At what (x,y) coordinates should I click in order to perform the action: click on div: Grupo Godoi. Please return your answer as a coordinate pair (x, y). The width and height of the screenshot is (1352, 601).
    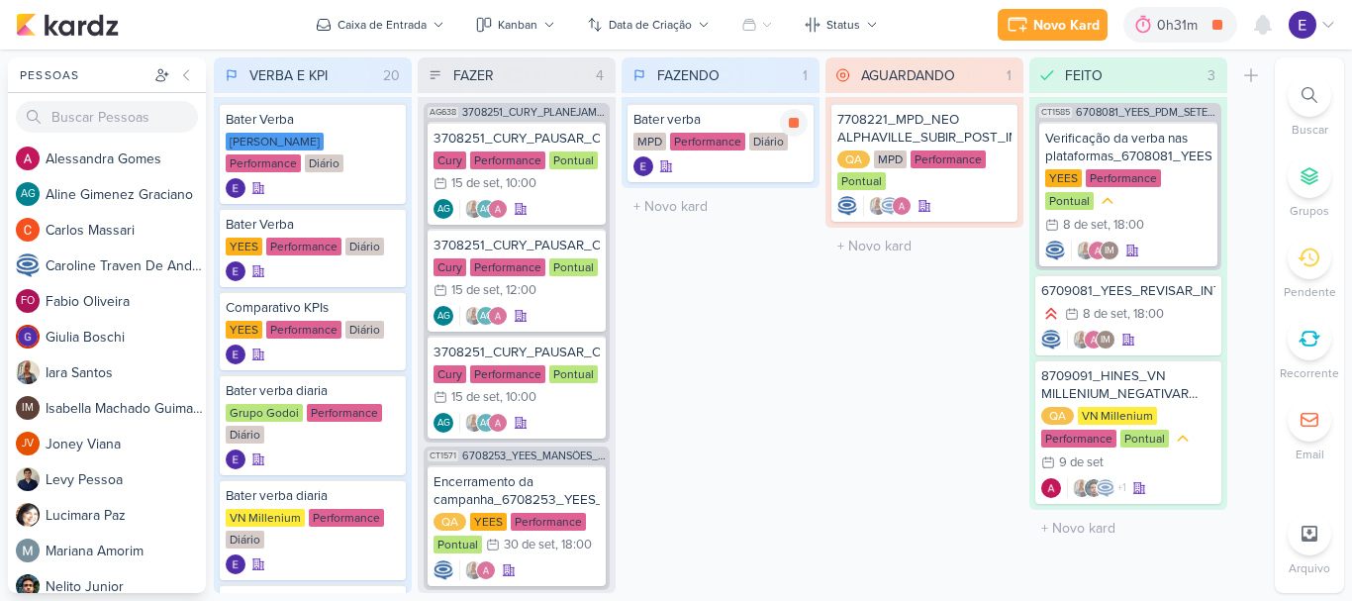
    Looking at the image, I should click on (264, 413).